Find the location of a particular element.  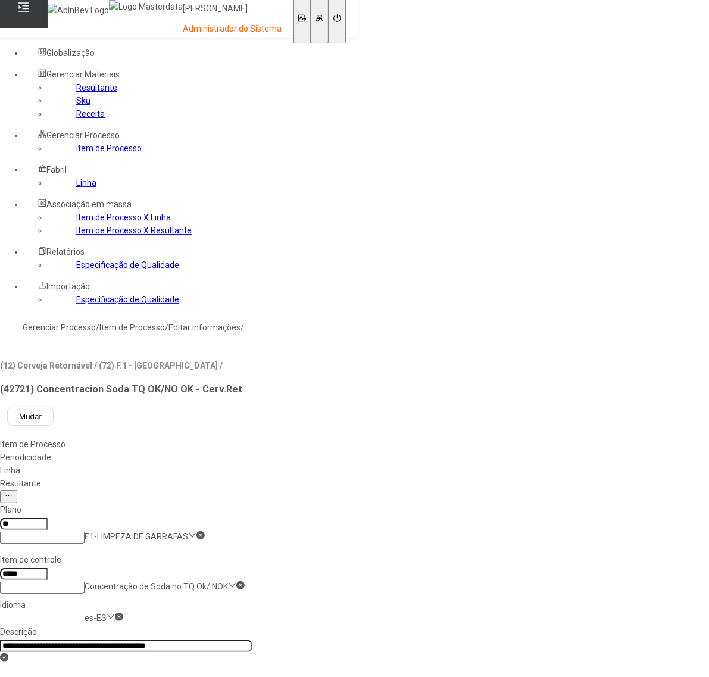

img: AbInBev Logo is located at coordinates (78, 10).